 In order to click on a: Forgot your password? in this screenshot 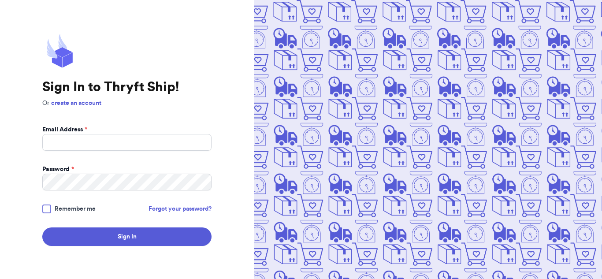, I will do `click(180, 209)`.